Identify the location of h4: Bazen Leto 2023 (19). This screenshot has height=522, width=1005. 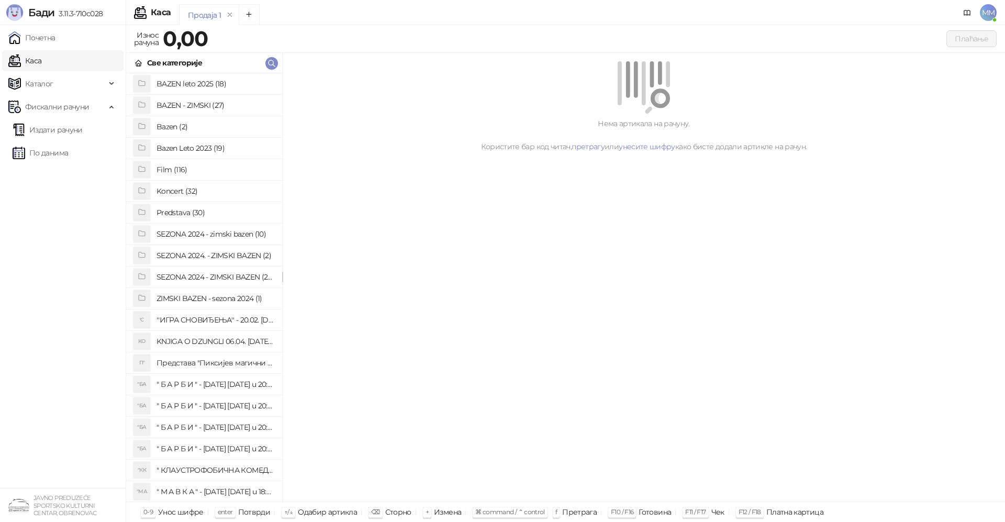
(215, 148).